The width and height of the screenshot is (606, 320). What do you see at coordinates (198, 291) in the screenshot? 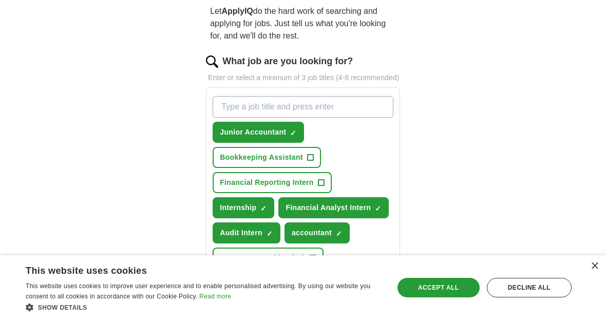
I see `span: This website uses cookies to improve user experience and to enable personalised advertising. By u...` at bounding box center [198, 291].